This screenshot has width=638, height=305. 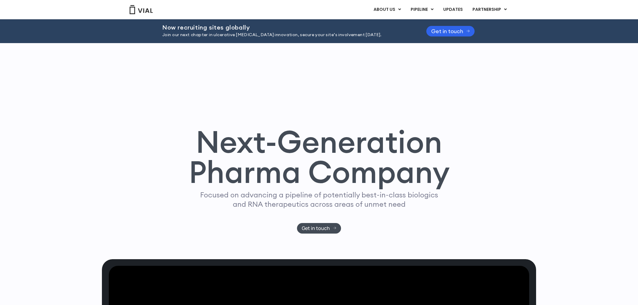 What do you see at coordinates (453, 10) in the screenshot?
I see `a: UPDATES` at bounding box center [453, 10].